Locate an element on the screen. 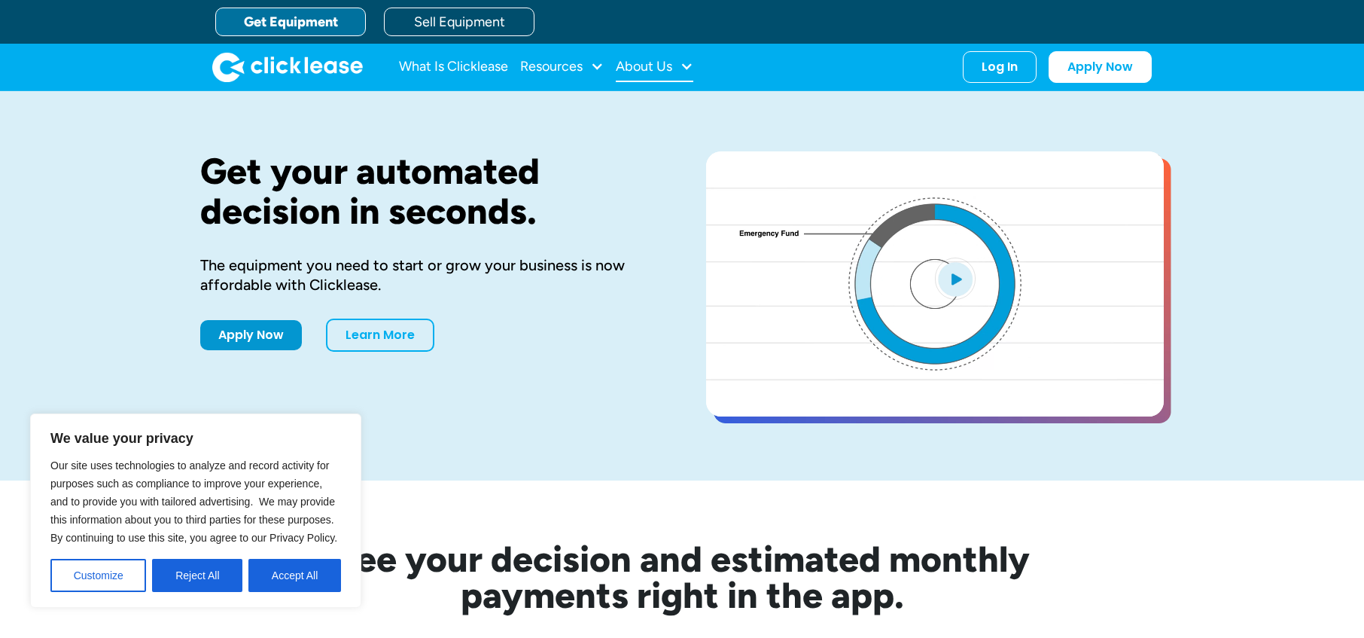 This screenshot has height=638, width=1364. div: We value your privacy is located at coordinates (196, 510).